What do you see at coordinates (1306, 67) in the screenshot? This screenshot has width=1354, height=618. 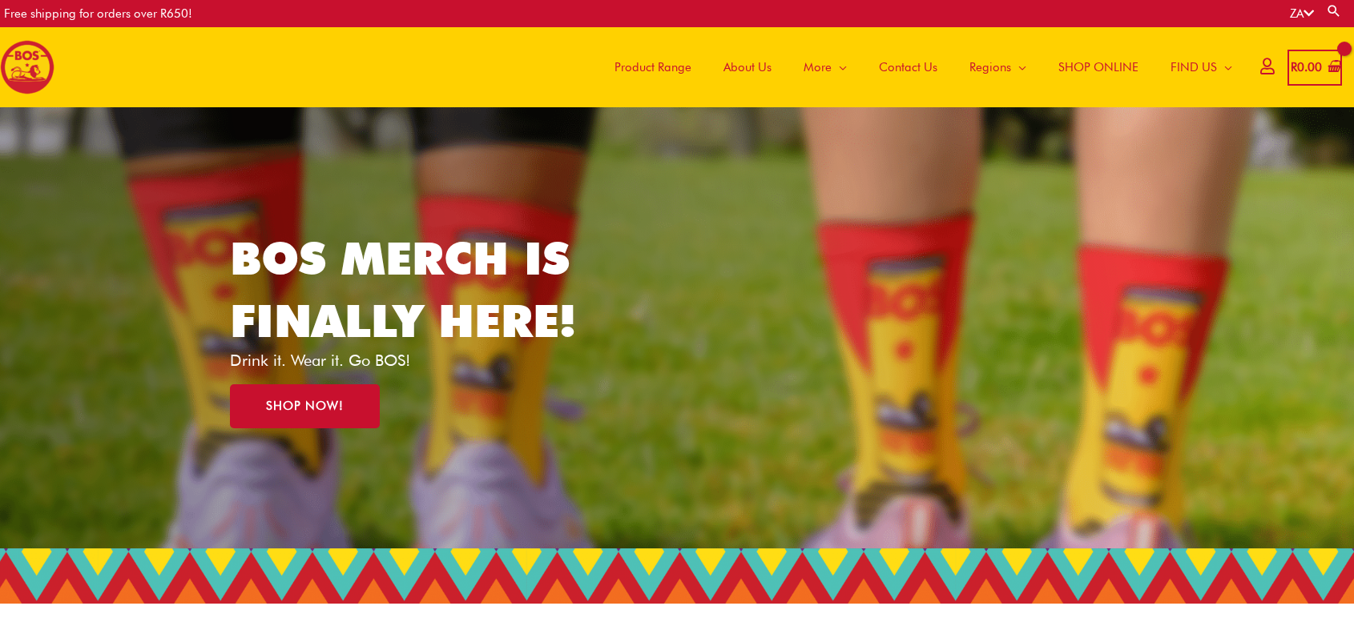 I see `bdi: 0.00` at bounding box center [1306, 67].